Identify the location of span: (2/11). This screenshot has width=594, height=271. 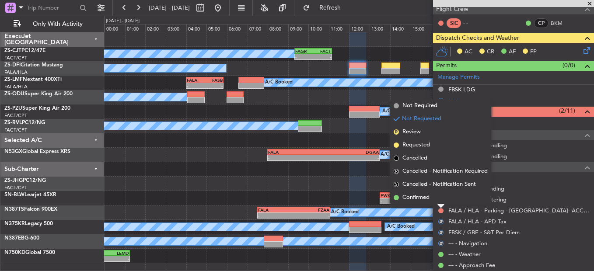
(567, 111).